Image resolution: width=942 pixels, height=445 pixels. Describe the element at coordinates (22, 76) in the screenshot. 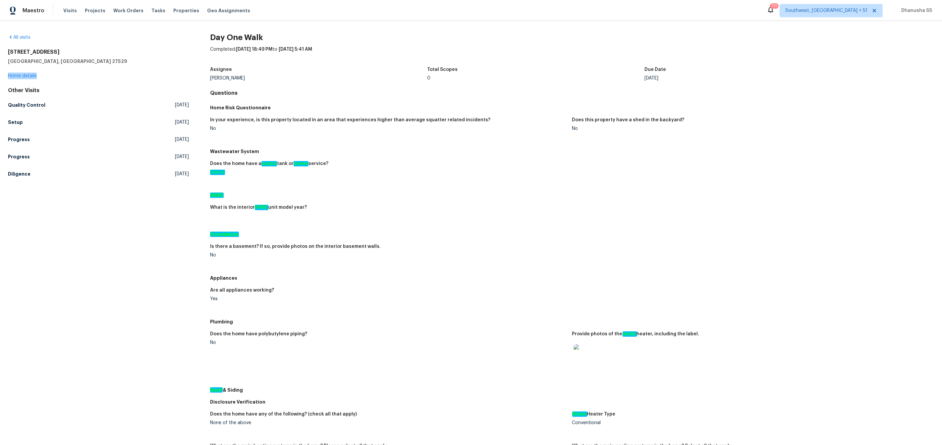

I see `a: Home details` at that location.